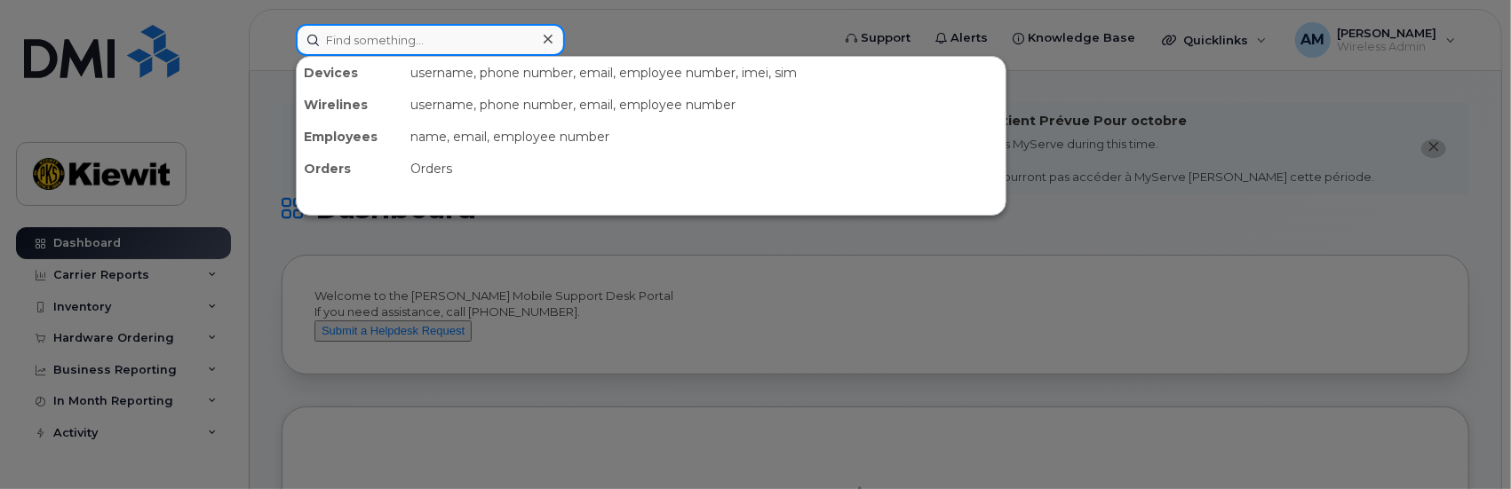 The height and width of the screenshot is (489, 1511). I want to click on div: Wirelines, so click(350, 105).